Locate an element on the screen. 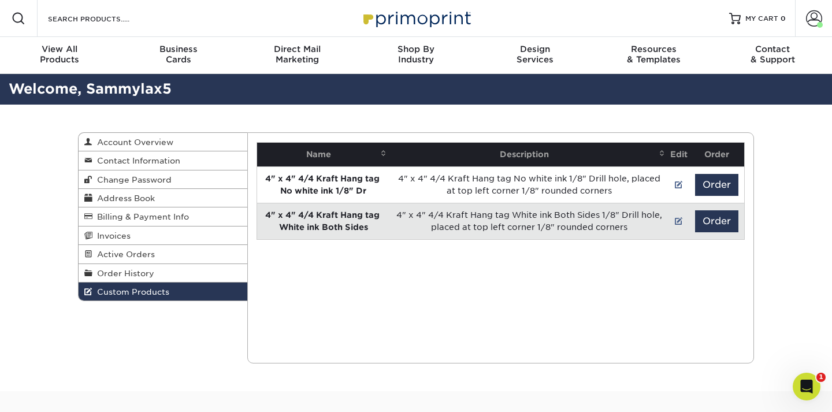 Image resolution: width=832 pixels, height=412 pixels. span: Order History is located at coordinates (123, 273).